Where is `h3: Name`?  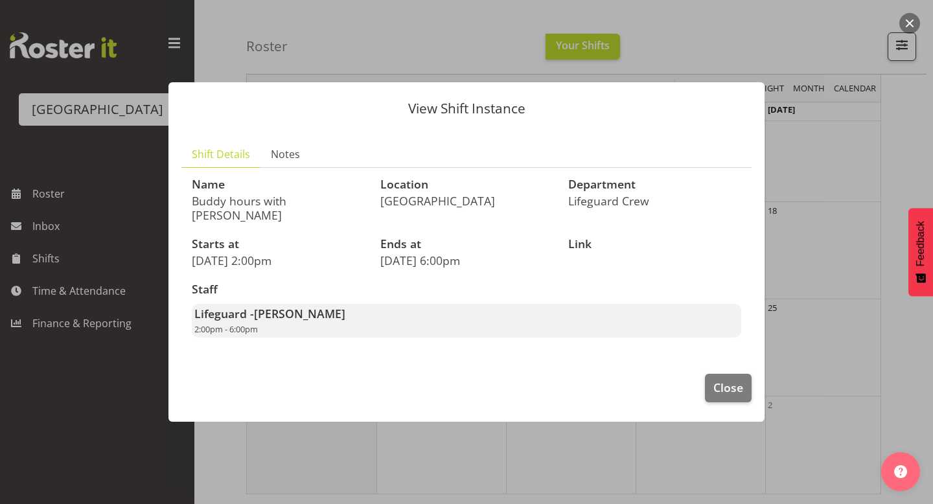
h3: Name is located at coordinates (278, 185).